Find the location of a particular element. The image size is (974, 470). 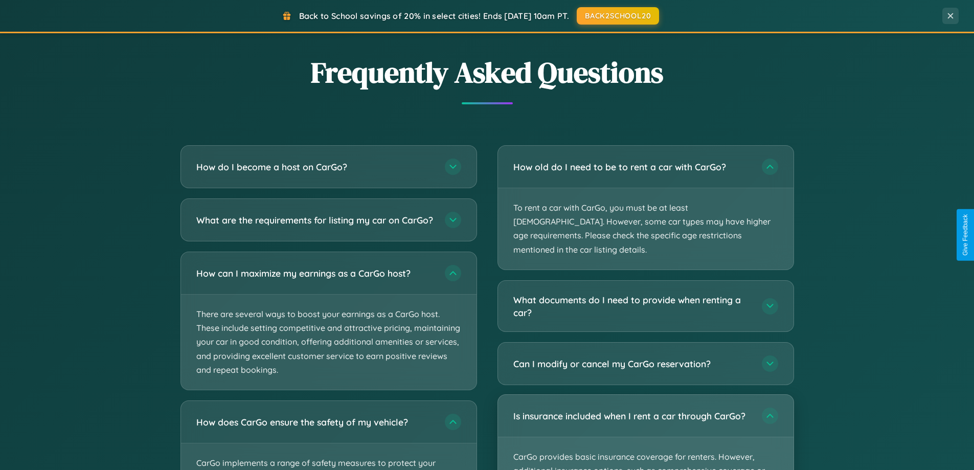

div: Give Feedback is located at coordinates (965, 235).